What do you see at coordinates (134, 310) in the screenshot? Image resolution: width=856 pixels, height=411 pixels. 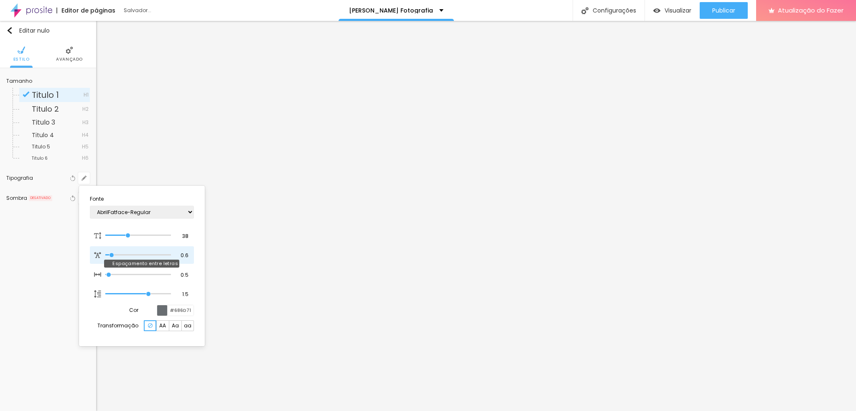 I see `font: Cor` at bounding box center [134, 310].